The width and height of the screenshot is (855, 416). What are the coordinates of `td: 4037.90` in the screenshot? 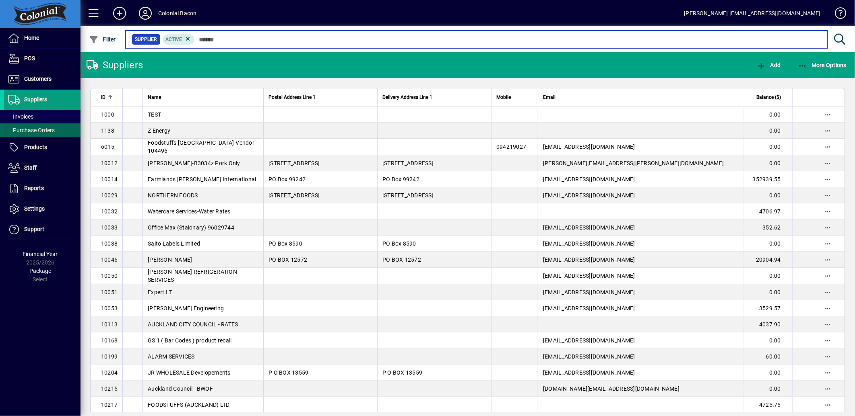 It's located at (768, 325).